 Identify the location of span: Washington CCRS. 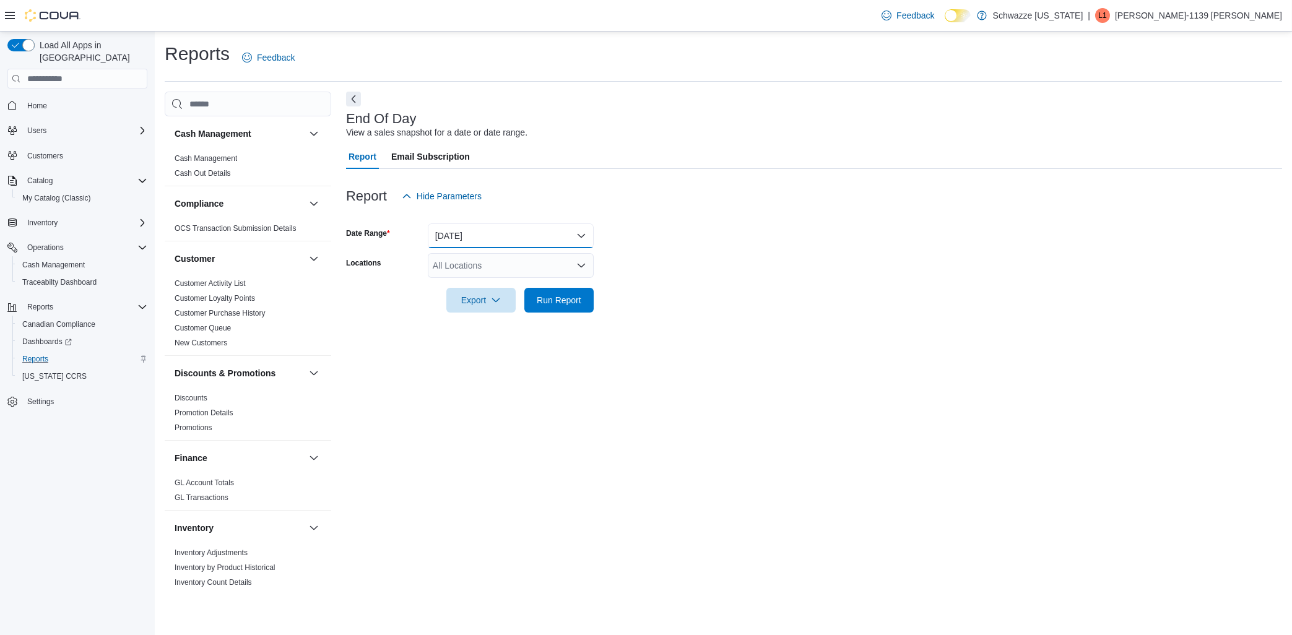
(82, 376).